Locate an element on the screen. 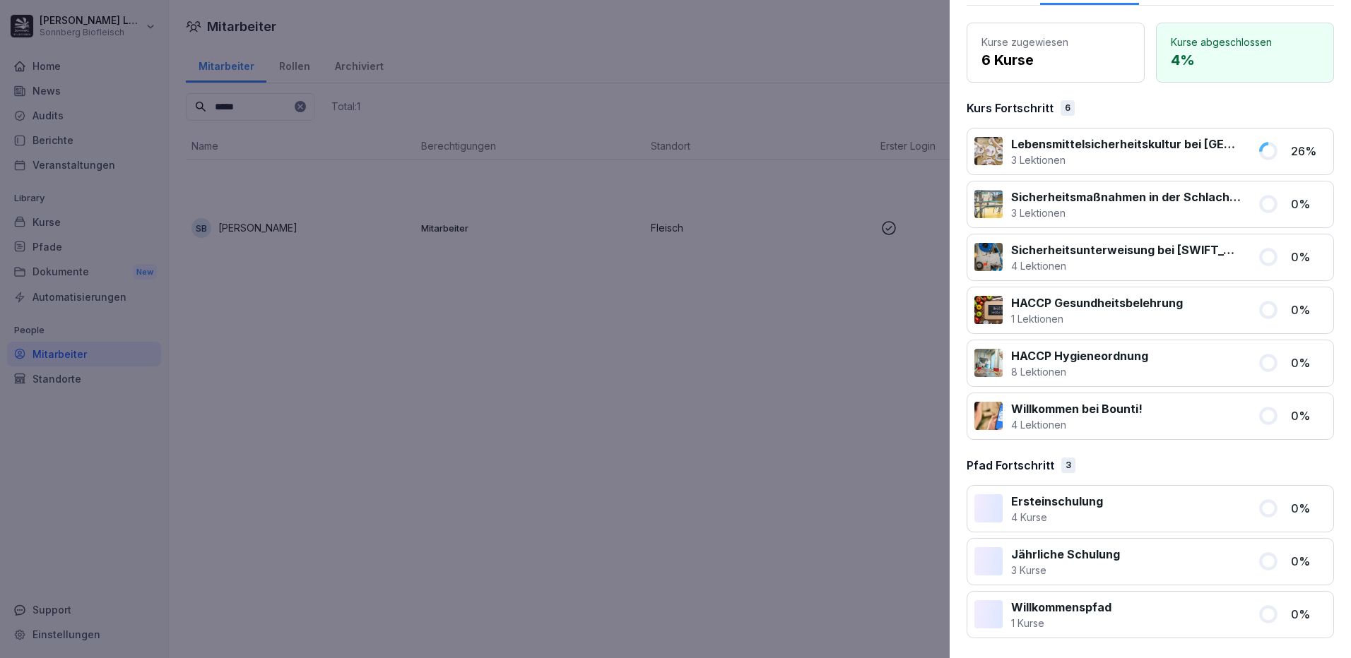  p: 6 Kurse is located at coordinates (1055, 60).